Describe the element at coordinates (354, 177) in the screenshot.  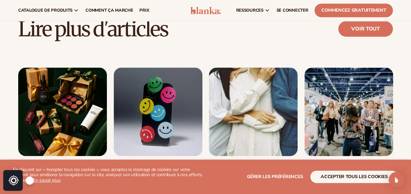
I see `font: accepter tous les cookies` at that location.